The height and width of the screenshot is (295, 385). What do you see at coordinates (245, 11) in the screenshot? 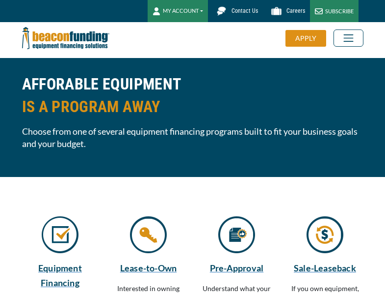
I see `span: Contact Us` at bounding box center [245, 11].